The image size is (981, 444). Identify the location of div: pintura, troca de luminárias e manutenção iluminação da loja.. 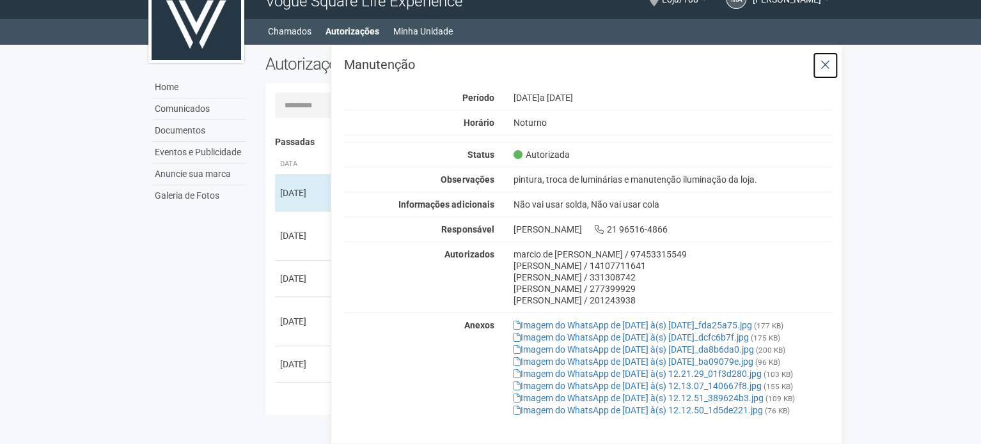
(672, 180).